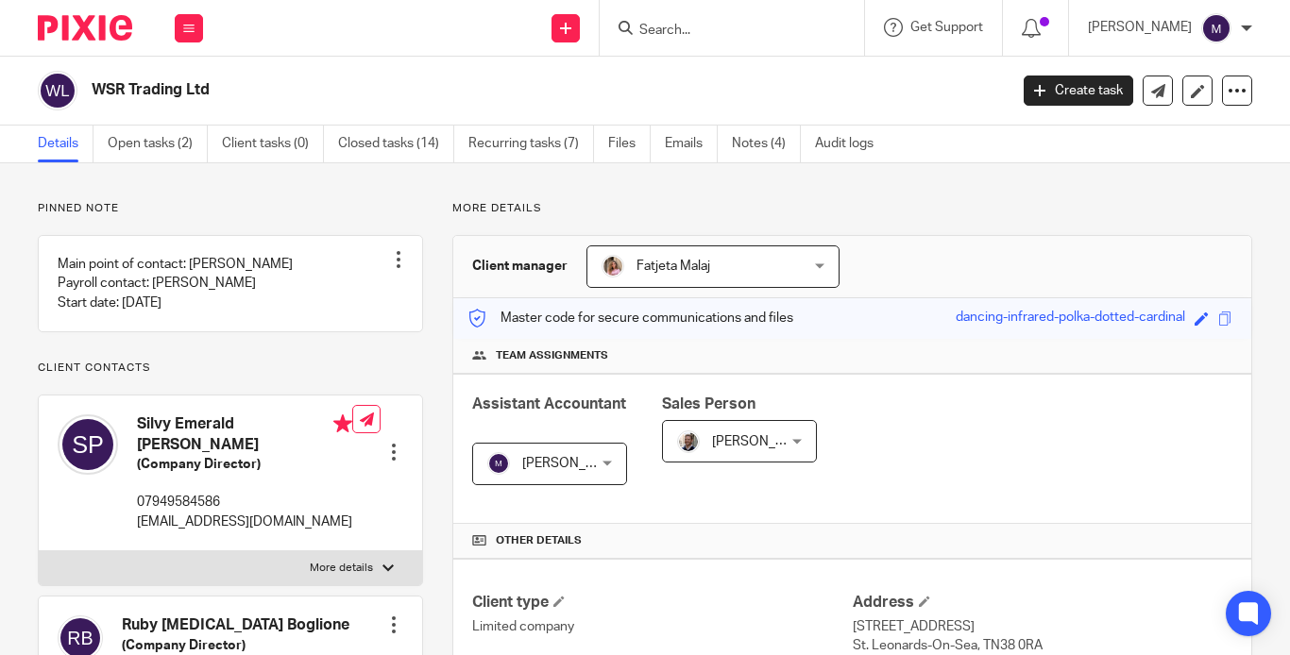  What do you see at coordinates (85, 27) in the screenshot?
I see `img: Pixie` at bounding box center [85, 27].